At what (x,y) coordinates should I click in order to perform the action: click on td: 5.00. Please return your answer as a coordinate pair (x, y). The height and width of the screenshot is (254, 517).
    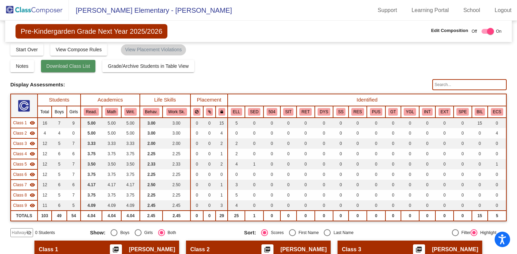
    Looking at the image, I should click on (112, 123).